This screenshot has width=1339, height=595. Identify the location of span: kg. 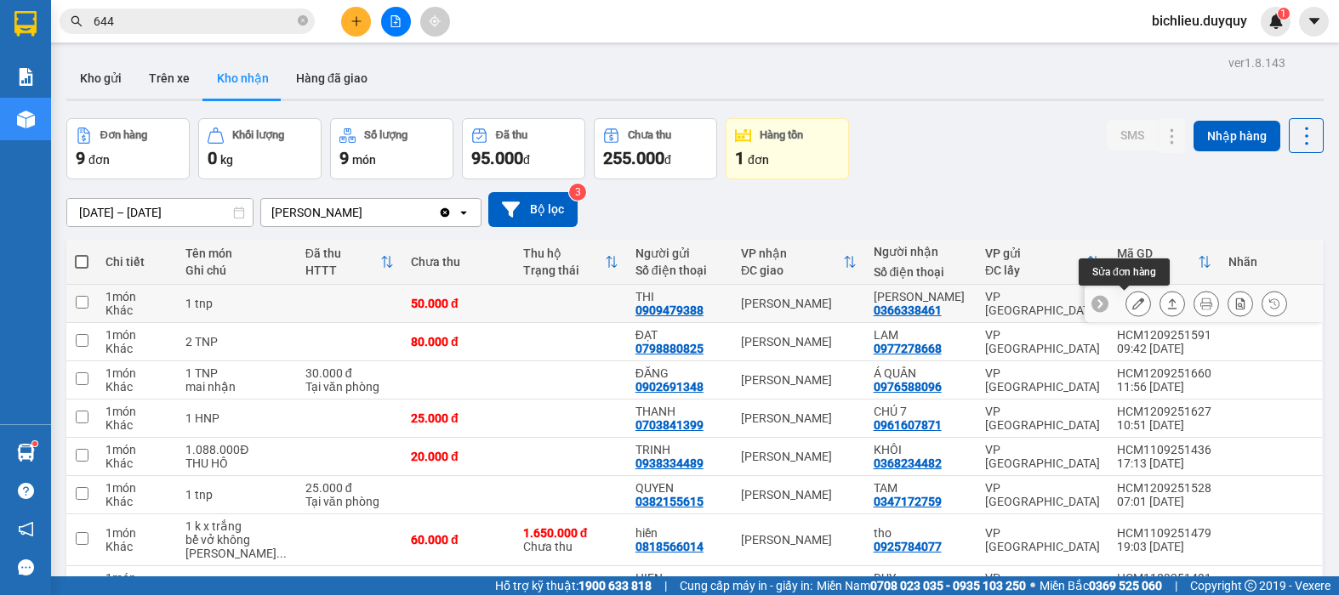
(226, 160).